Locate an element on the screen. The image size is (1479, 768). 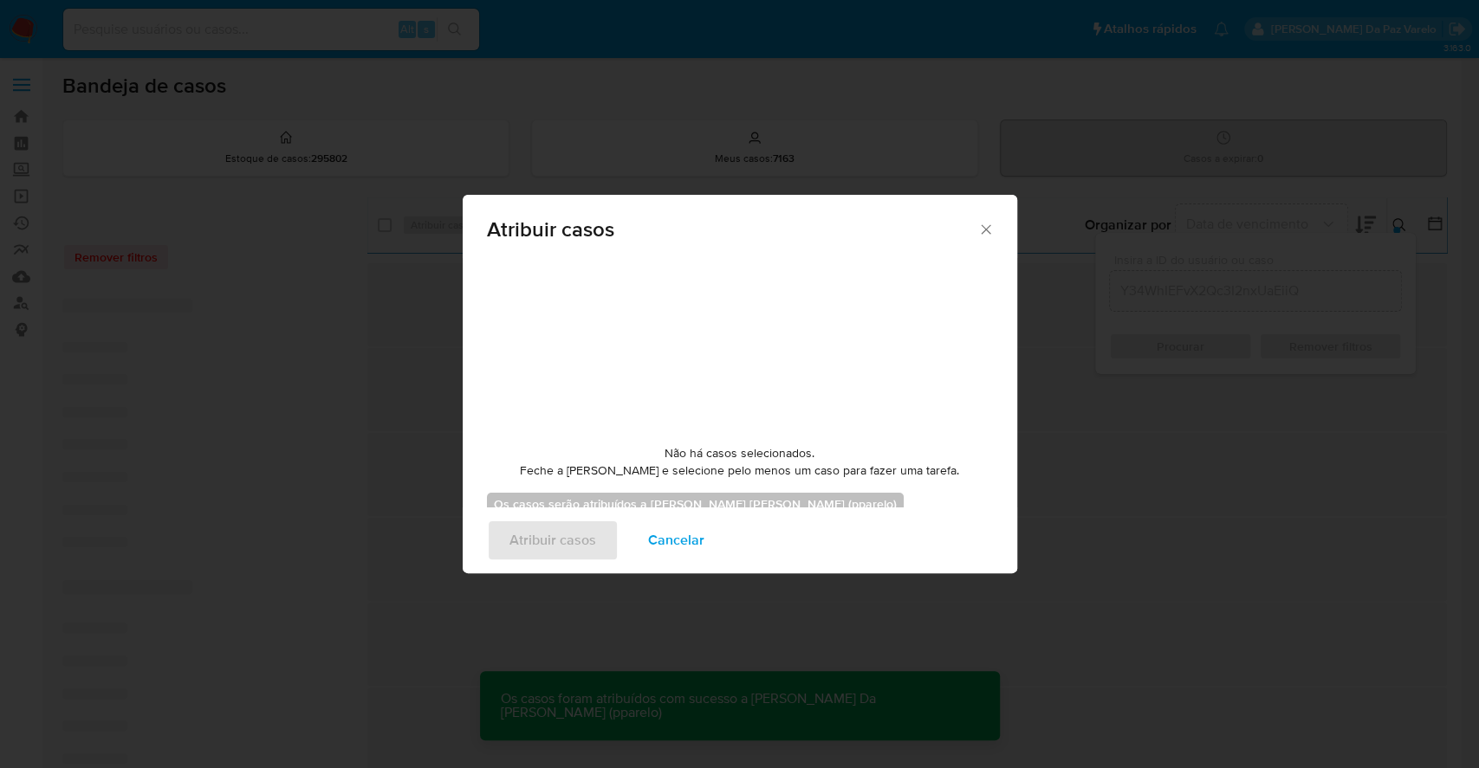
span: Não há casos selecionados. is located at coordinates (739, 454).